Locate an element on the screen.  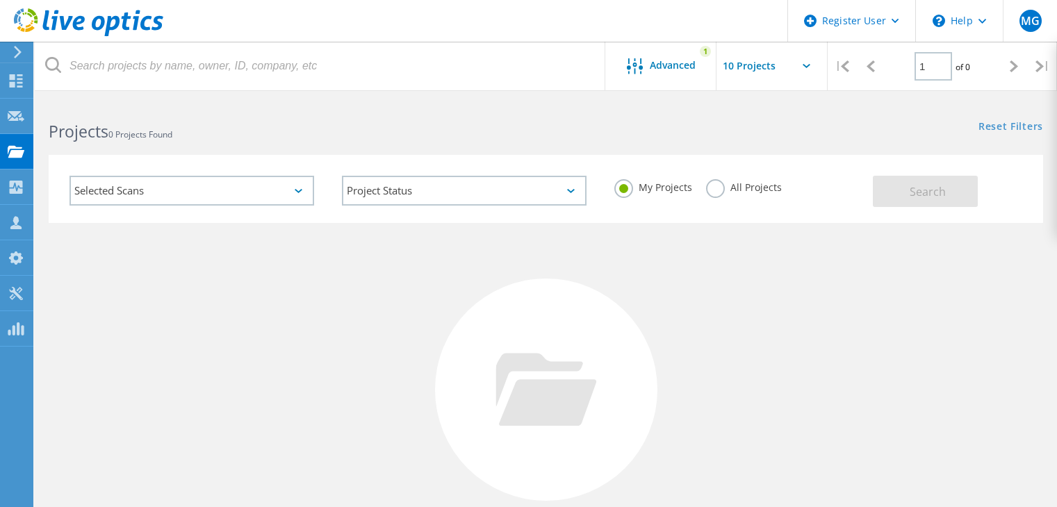
svg: \n is located at coordinates (938, 21).